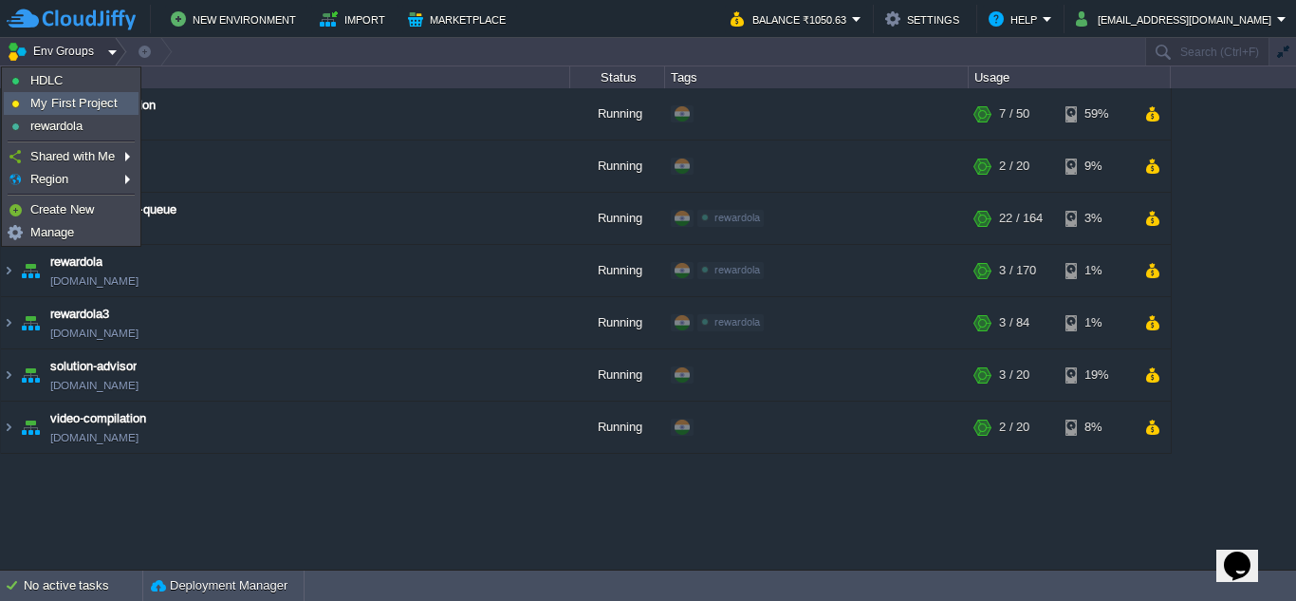 The image size is (1296, 601). What do you see at coordinates (71, 81) in the screenshot?
I see `a: HDLC` at bounding box center [71, 81].